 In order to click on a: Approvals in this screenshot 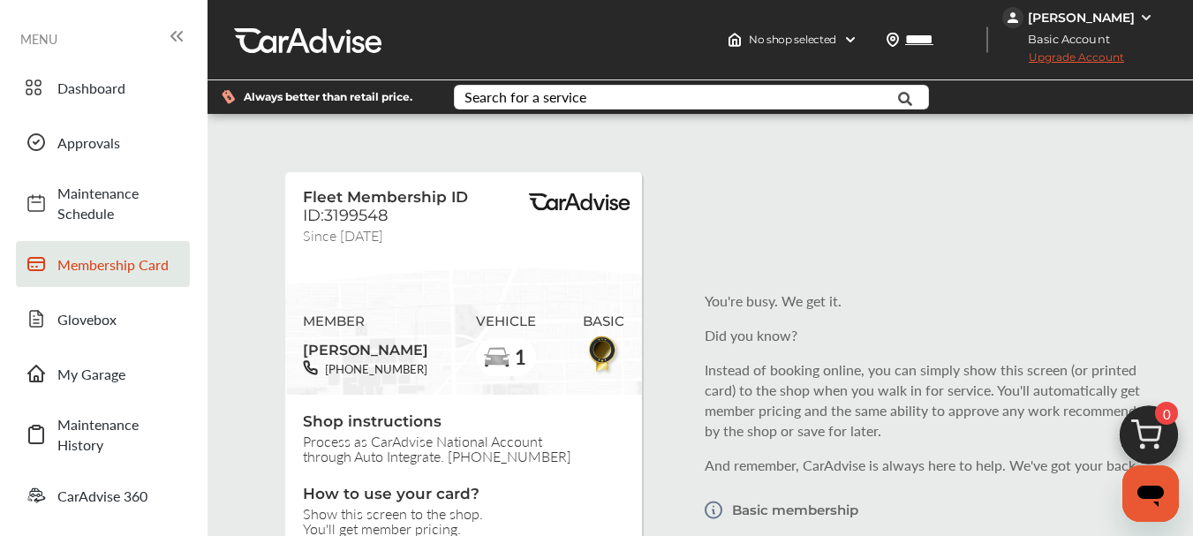, I will do `click(102, 142)`.